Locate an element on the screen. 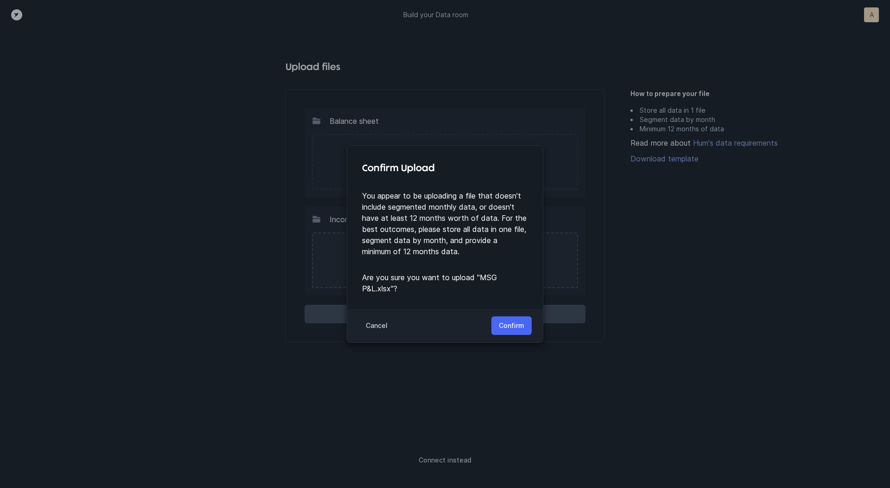 Image resolution: width=890 pixels, height=488 pixels. button: Confirm is located at coordinates (511, 325).